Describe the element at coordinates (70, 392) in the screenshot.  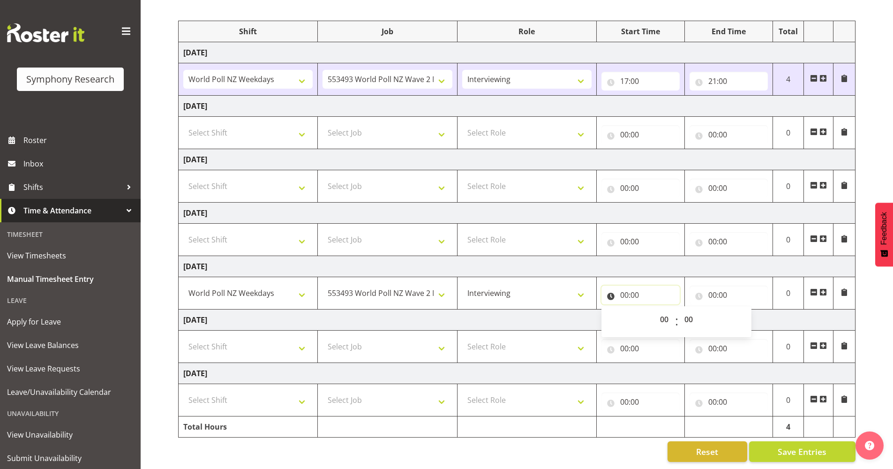
I see `a: Leave/Unavailability Calendar` at that location.